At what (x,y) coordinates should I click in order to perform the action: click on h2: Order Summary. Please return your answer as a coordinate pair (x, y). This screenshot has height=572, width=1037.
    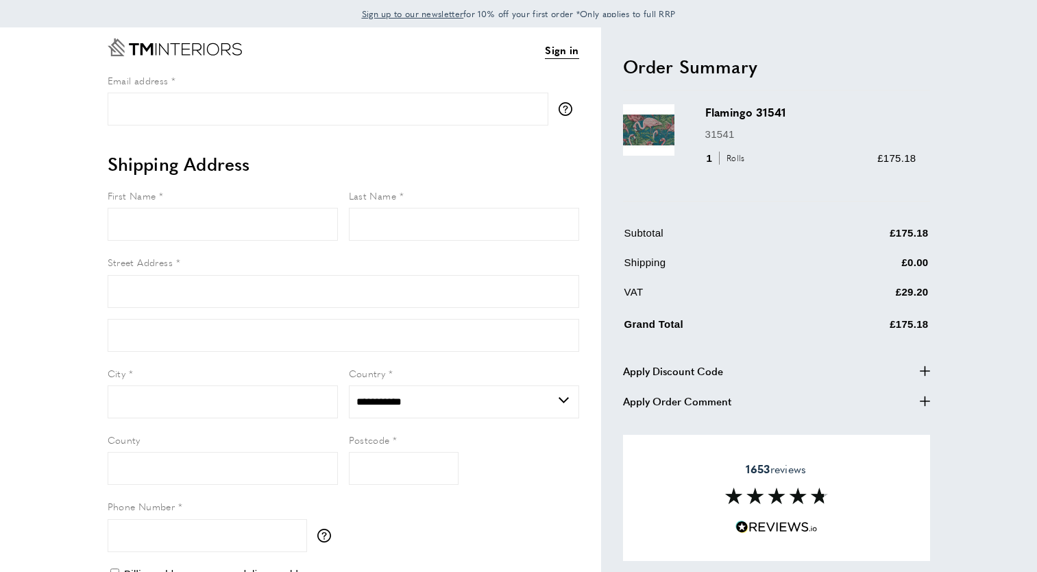
    Looking at the image, I should click on (777, 67).